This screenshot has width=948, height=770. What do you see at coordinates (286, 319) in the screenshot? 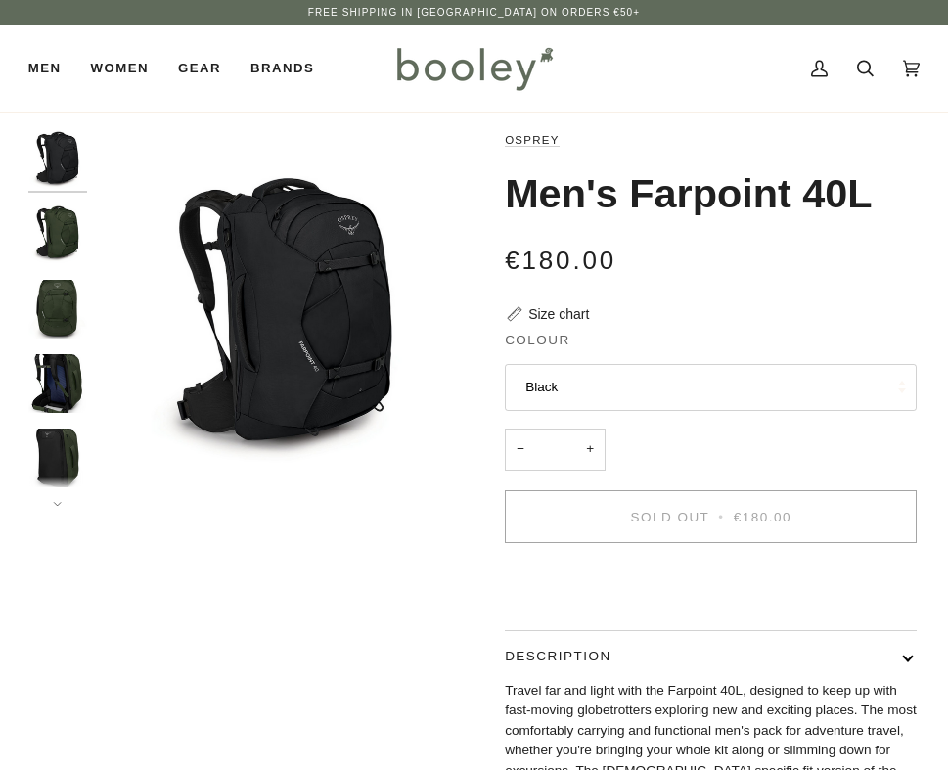
I see `img: Osprey Men&#39;s Farpoint 40L Black - Booley Galway` at bounding box center [286, 319].